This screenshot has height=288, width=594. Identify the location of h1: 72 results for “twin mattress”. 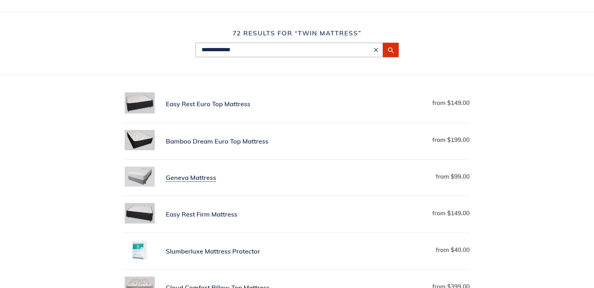
(297, 33).